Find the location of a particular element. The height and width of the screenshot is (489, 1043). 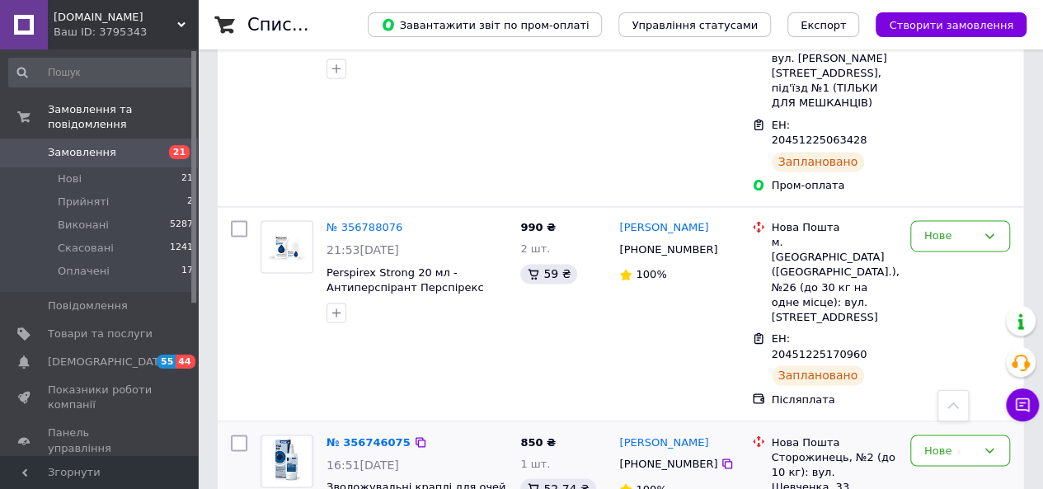

span: Linza.Li is located at coordinates (115, 17).